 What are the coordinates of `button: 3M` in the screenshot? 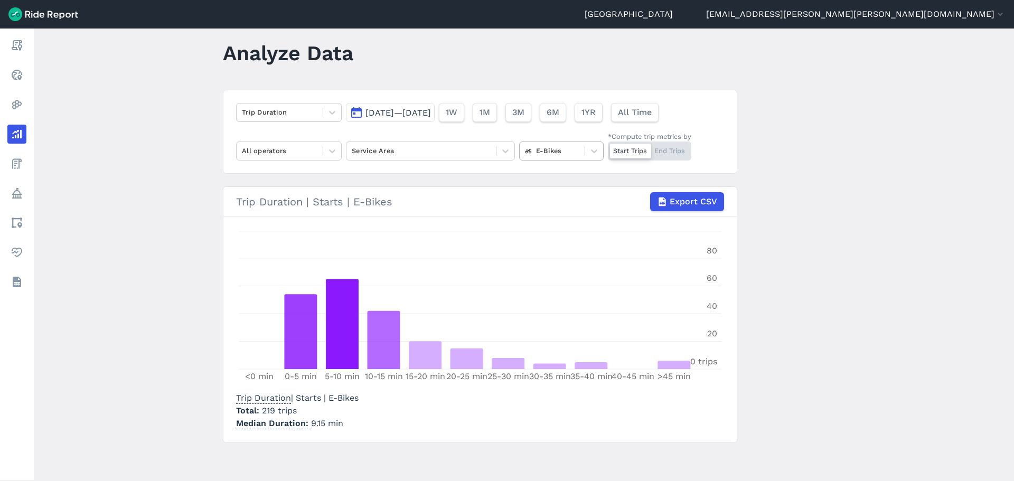 It's located at (518, 112).